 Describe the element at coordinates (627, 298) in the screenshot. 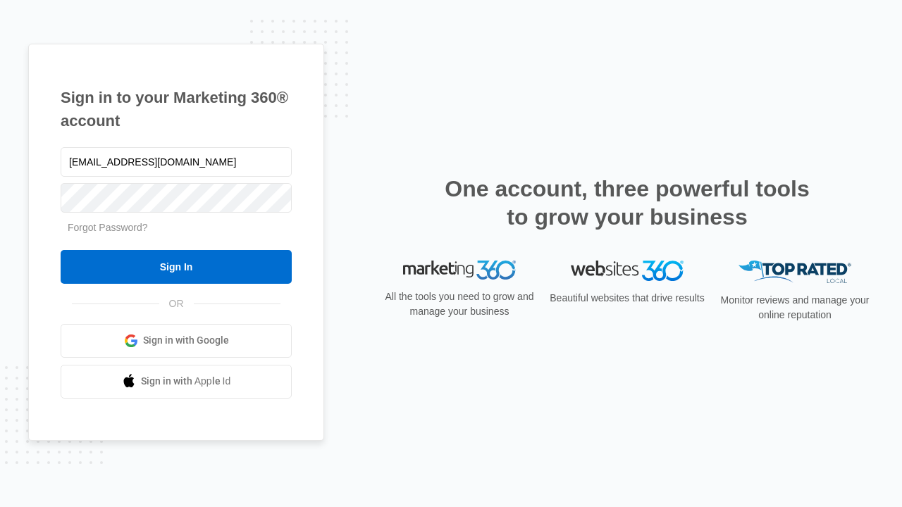

I see `p: Beautiful websites that drive results` at that location.